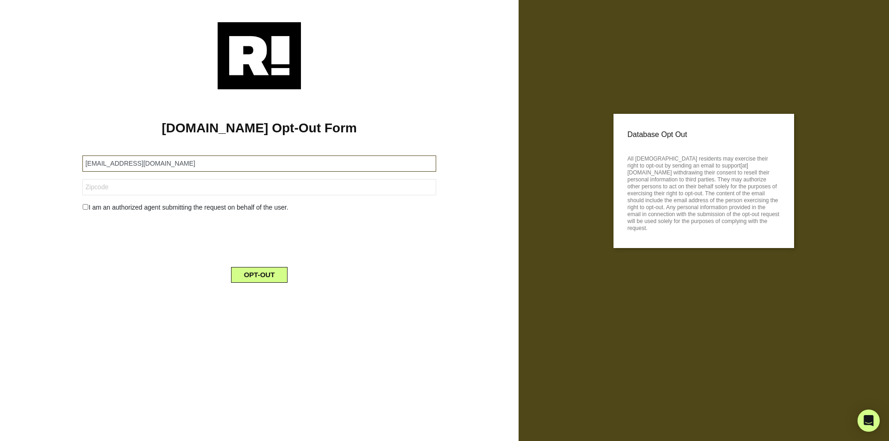 The width and height of the screenshot is (889, 441). I want to click on img: Retention.com, so click(259, 56).